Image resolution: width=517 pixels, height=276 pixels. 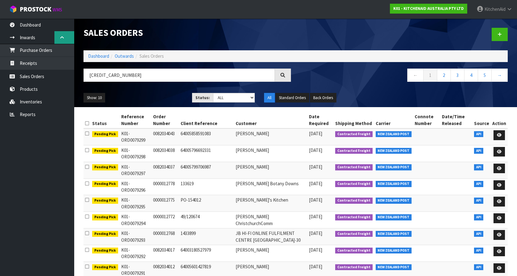 I want to click on td: K01-ORD0079294, so click(x=136, y=220).